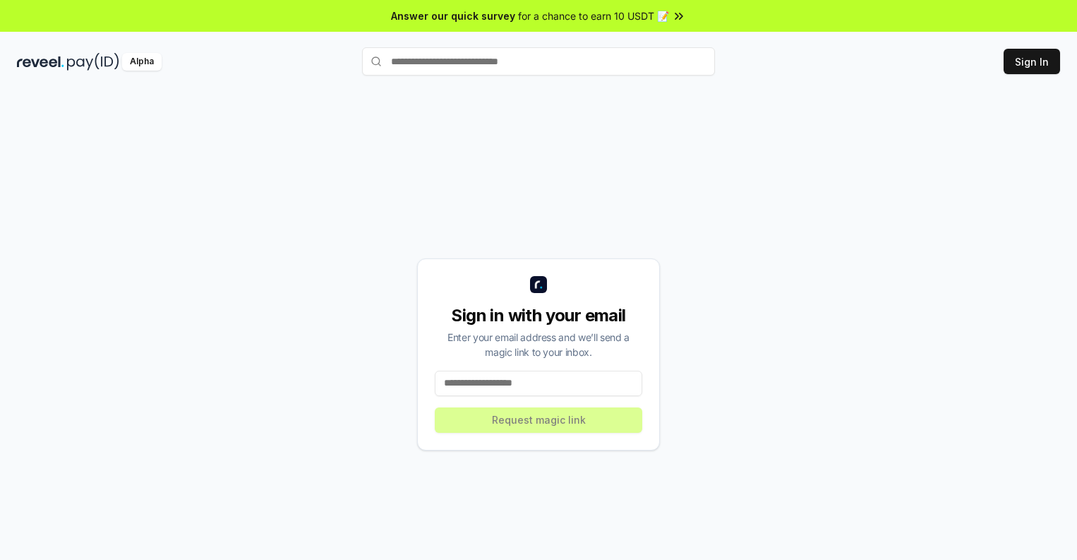 The height and width of the screenshot is (560, 1077). Describe the element at coordinates (453, 16) in the screenshot. I see `span: Answer our quick survey` at that location.